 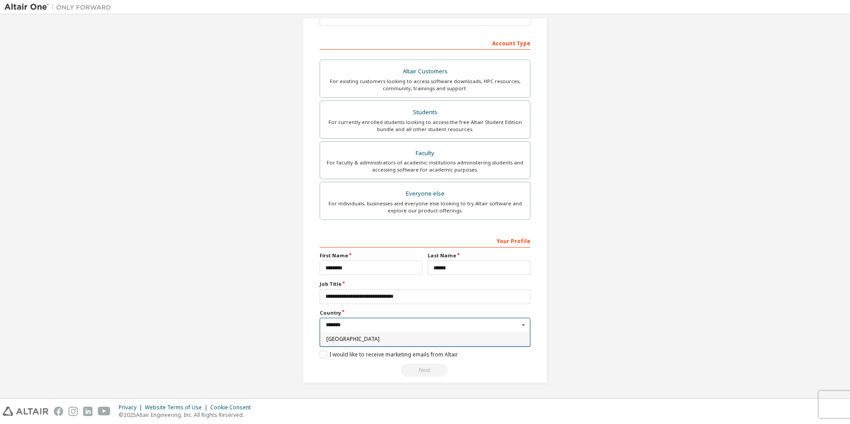 I want to click on div: Your Profile, so click(x=425, y=241).